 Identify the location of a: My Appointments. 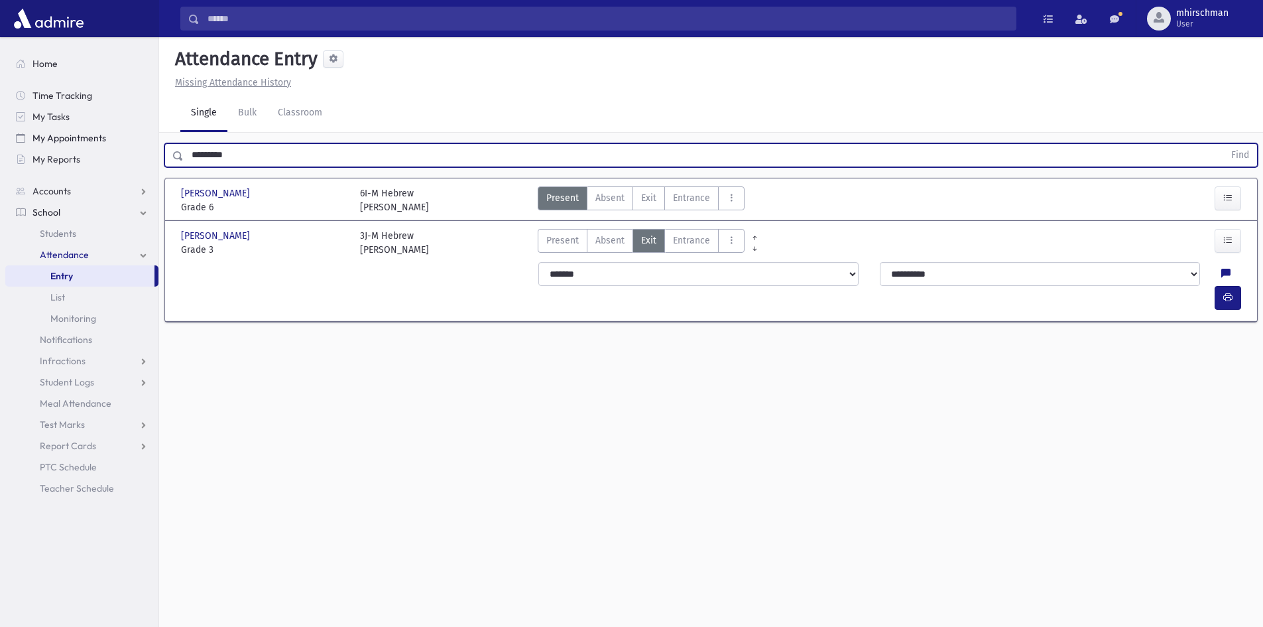
(82, 138).